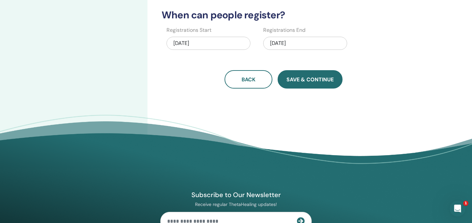 The height and width of the screenshot is (223, 472). I want to click on button: Back, so click(249, 79).